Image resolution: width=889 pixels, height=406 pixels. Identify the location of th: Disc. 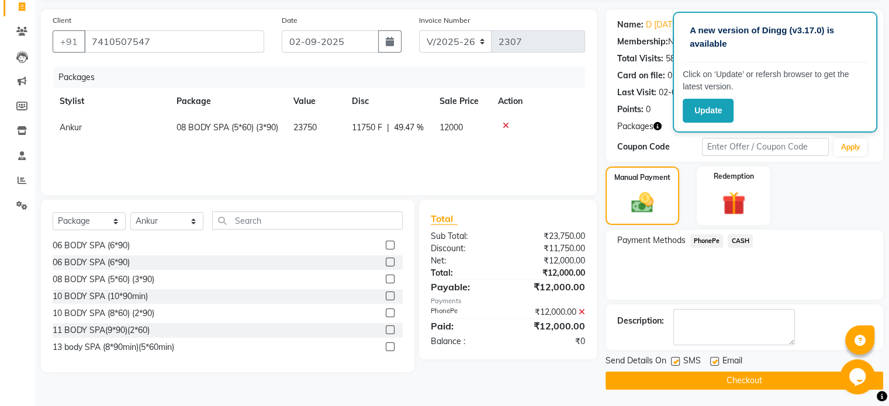
(389, 101).